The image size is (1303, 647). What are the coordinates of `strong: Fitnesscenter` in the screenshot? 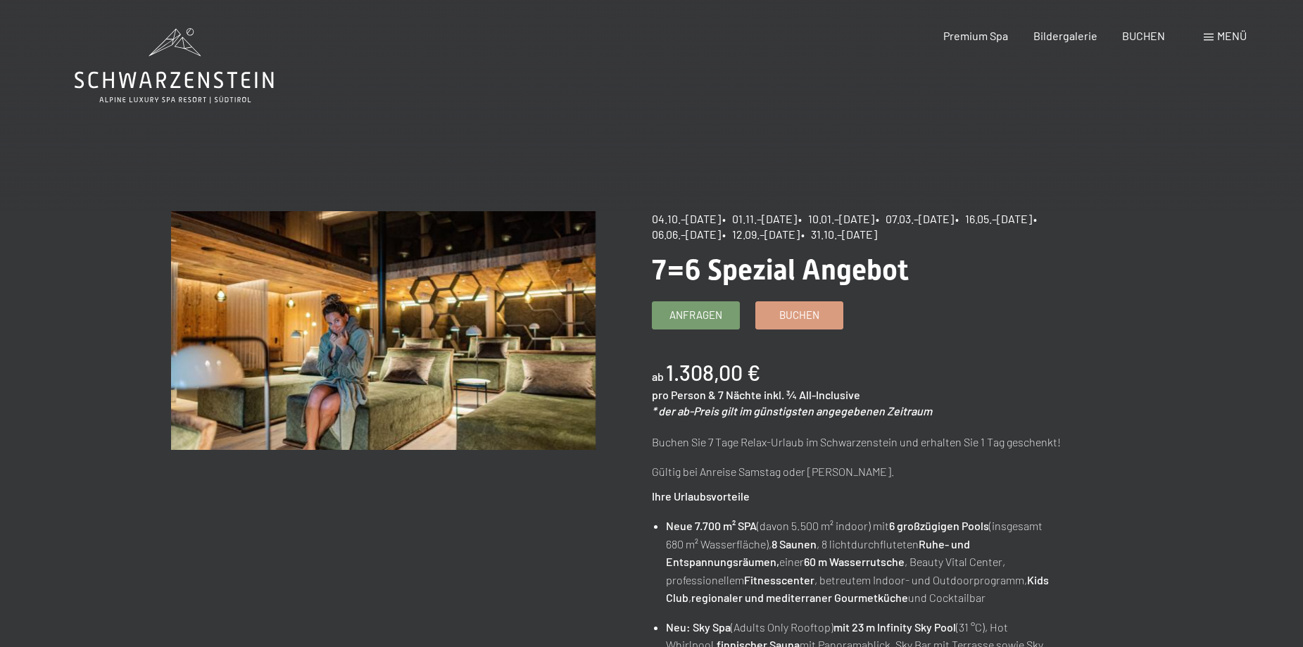 It's located at (780, 580).